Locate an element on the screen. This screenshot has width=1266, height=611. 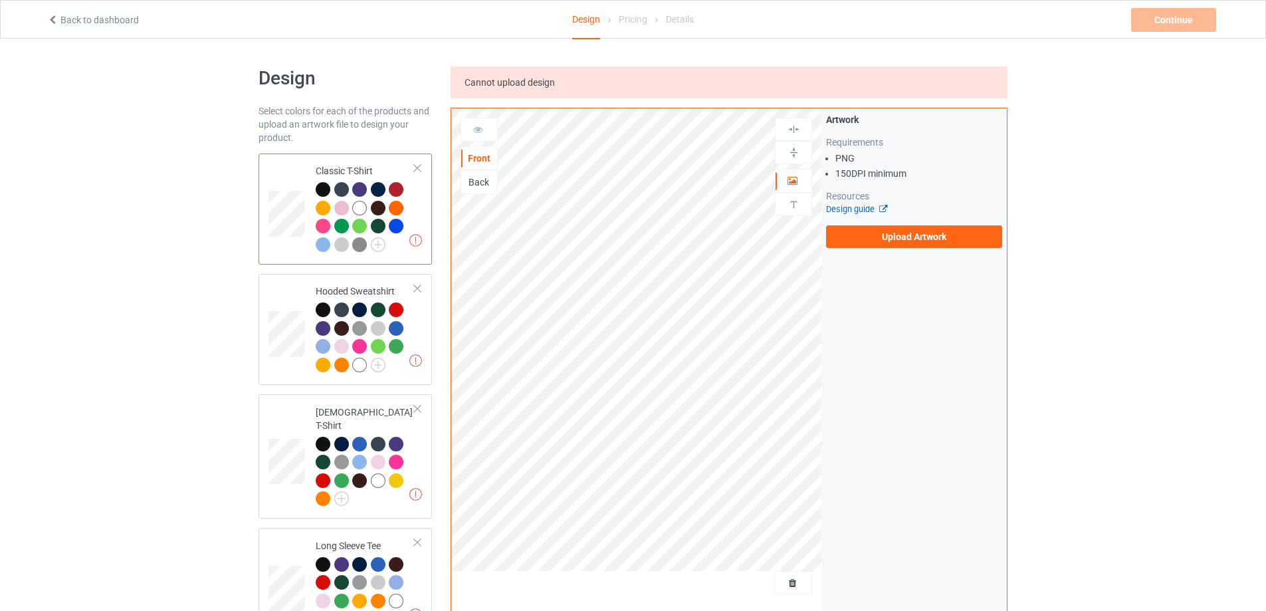
a: Back to dashboard is located at coordinates (93, 20).